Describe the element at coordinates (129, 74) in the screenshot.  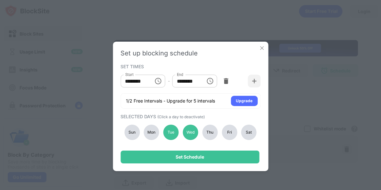
I see `label: Start` at that location.